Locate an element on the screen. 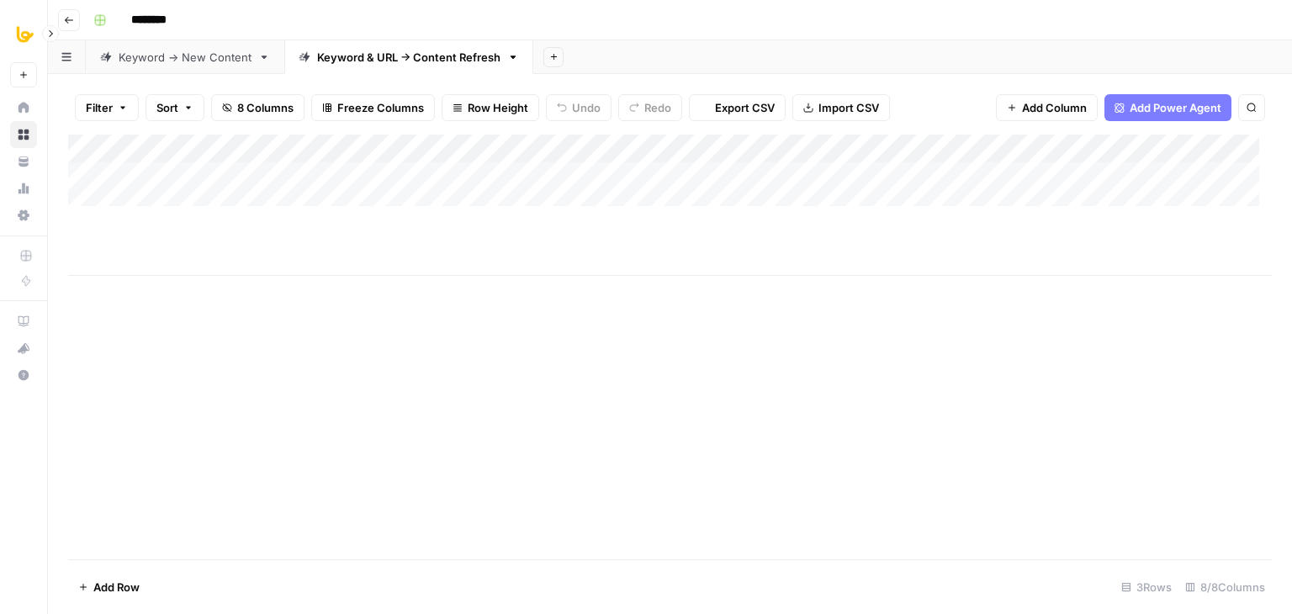  span: 8 Columns is located at coordinates (265, 108).